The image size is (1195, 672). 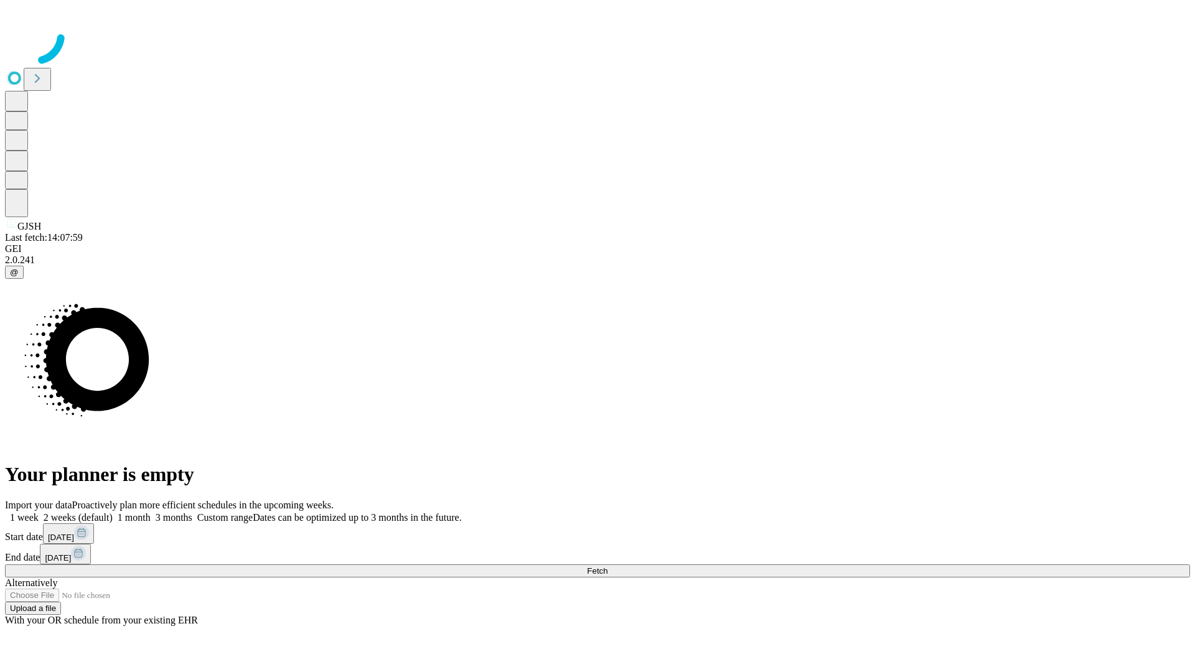 I want to click on span: GJSH, so click(x=29, y=226).